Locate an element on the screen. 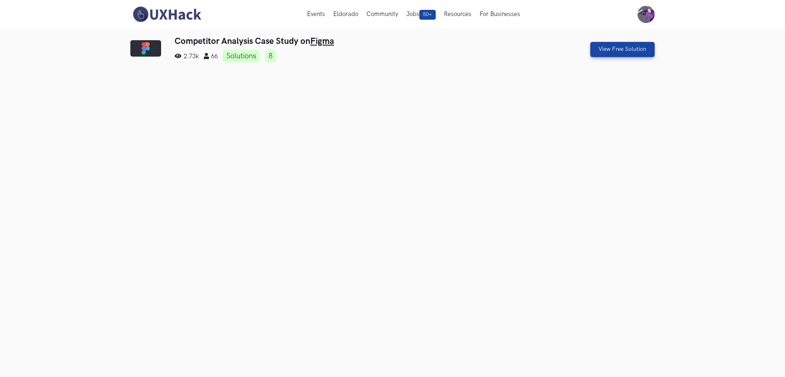  h3: Competitor Analysis Case Study on is located at coordinates (348, 41).